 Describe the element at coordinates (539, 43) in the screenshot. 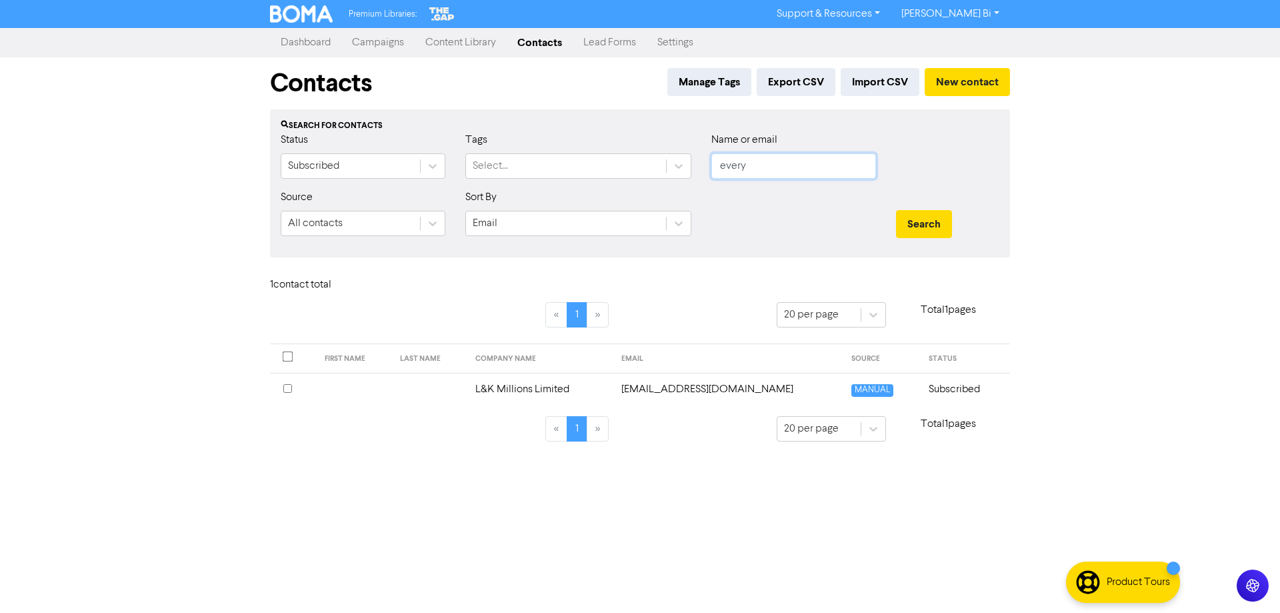

I see `a: Contacts` at that location.